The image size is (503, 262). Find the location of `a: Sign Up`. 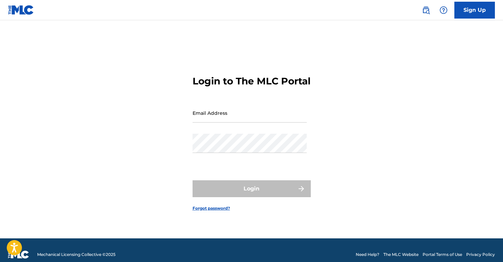

a: Sign Up is located at coordinates (474, 10).